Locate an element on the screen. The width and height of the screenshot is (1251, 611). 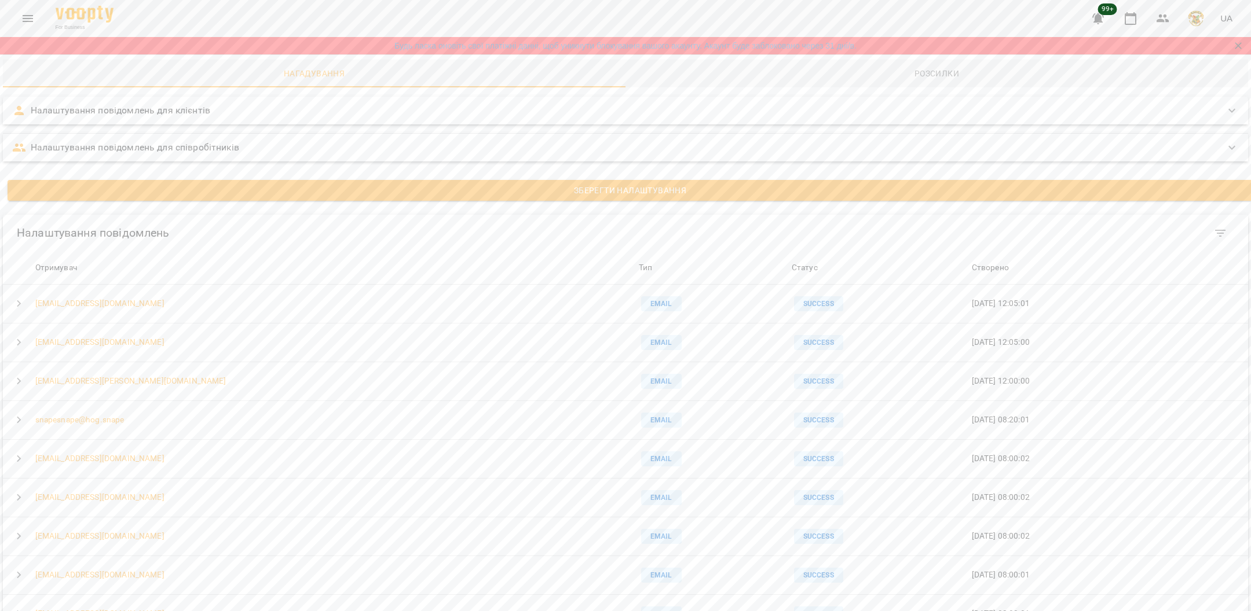
img: e4fadf5fdc8e1f4c6887bfc6431a60f1.png is located at coordinates (1196, 19).